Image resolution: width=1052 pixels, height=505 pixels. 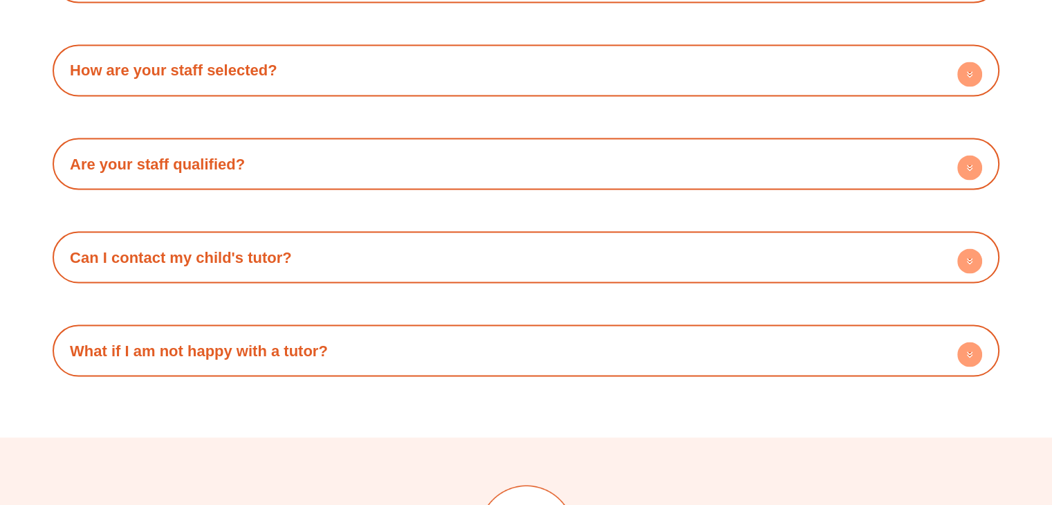 What do you see at coordinates (157, 163) in the screenshot?
I see `a: Are your staff qualified?` at bounding box center [157, 163].